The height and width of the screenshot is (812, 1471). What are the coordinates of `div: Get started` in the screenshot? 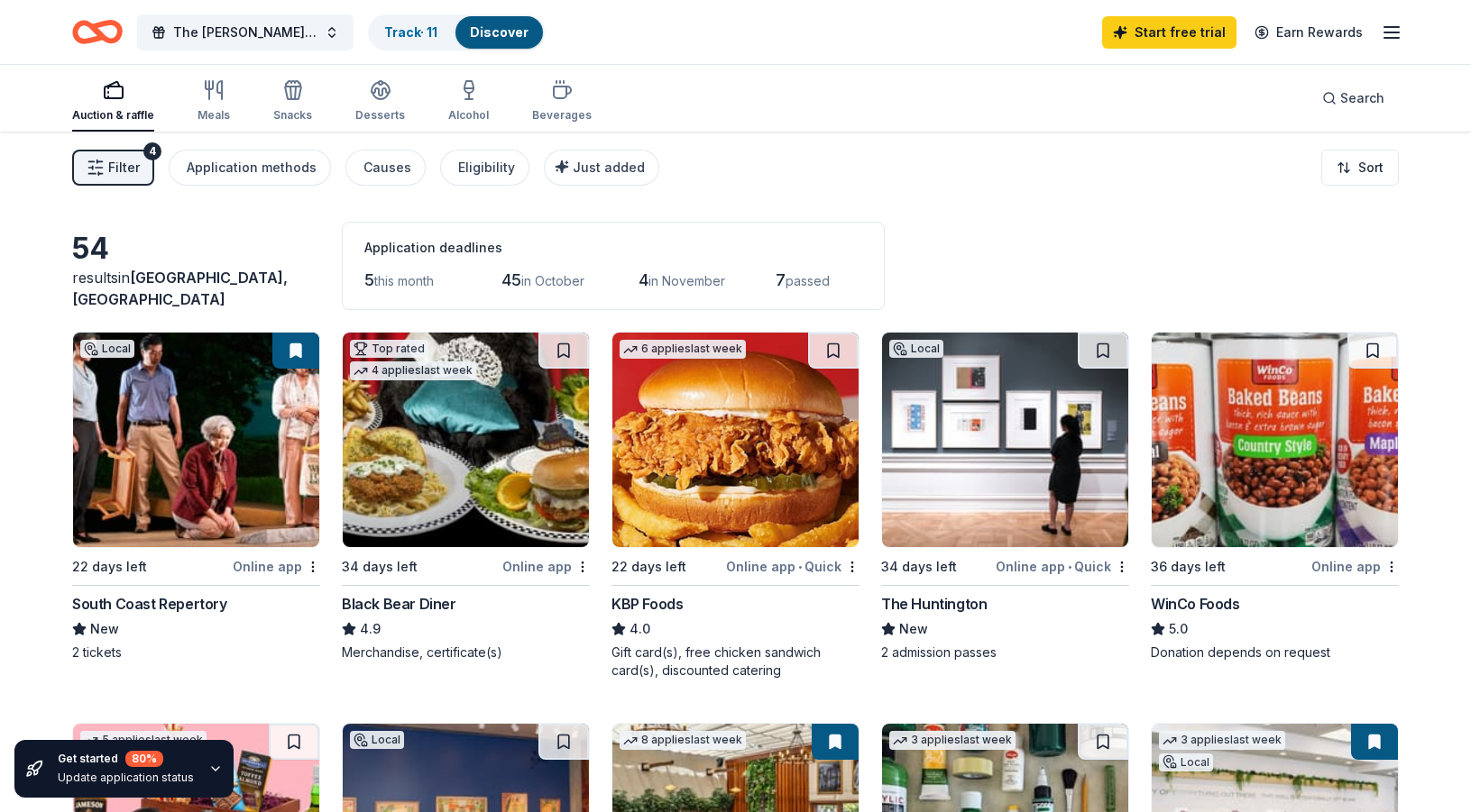 It's located at (126, 758).